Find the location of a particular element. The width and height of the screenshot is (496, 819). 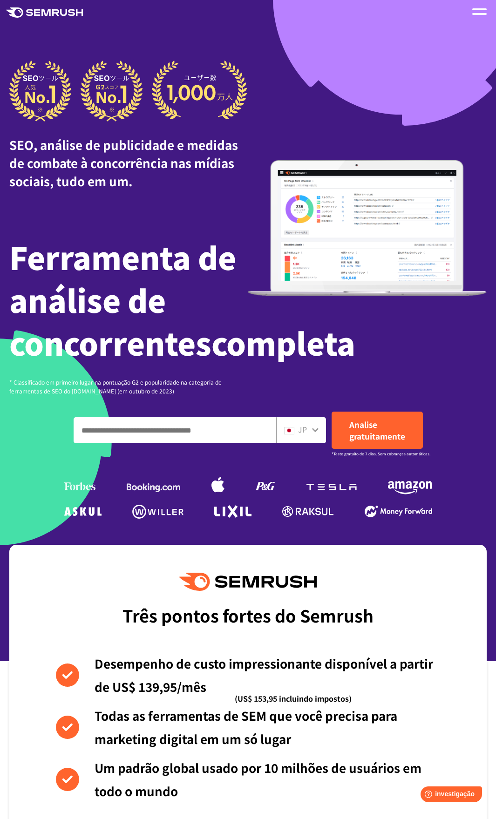

font: Um padrão global usado por 10 milhões de usuários em todo o mundo is located at coordinates (258, 779).